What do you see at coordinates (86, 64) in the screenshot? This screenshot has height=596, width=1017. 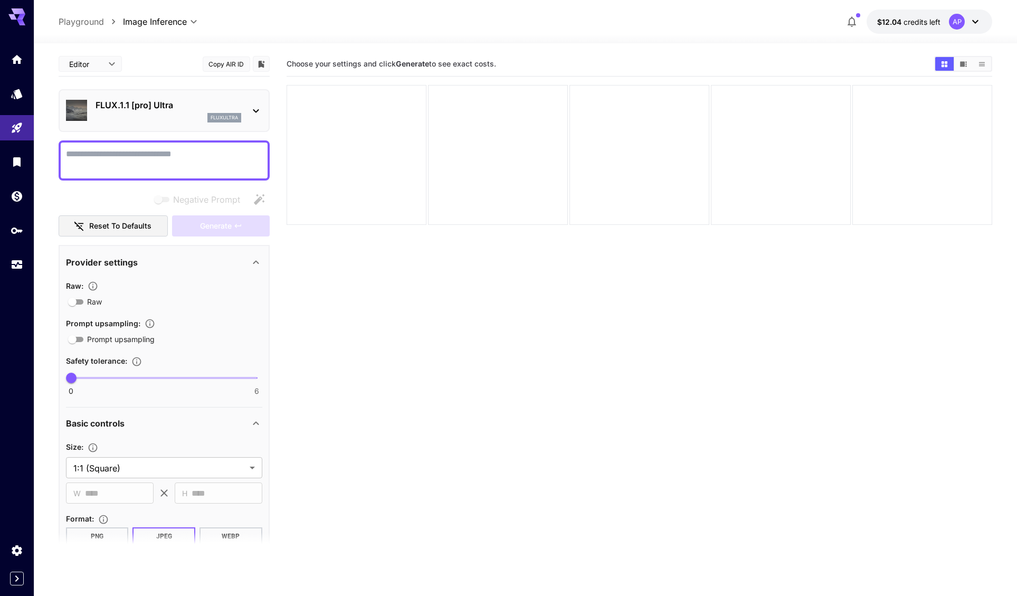 I see `span: Editor` at bounding box center [86, 64].